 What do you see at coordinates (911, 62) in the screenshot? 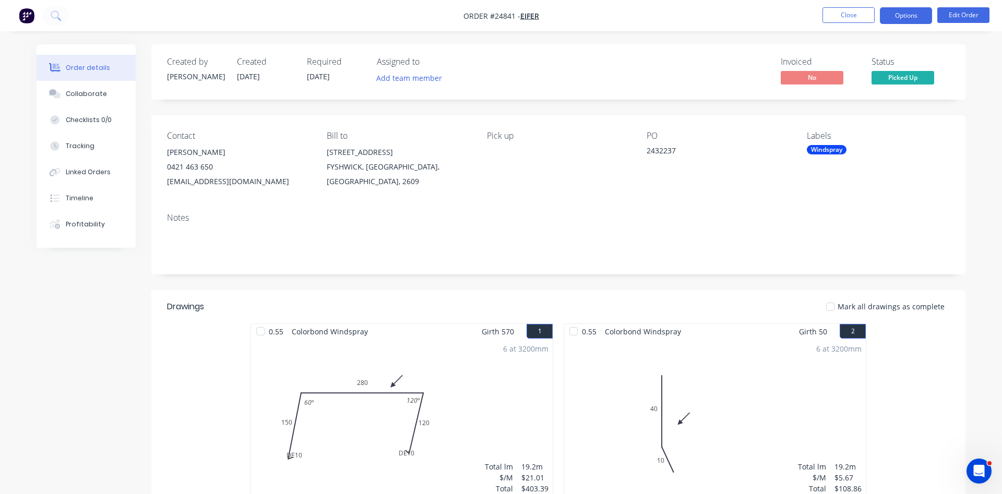
I see `div: Status` at bounding box center [911, 62].